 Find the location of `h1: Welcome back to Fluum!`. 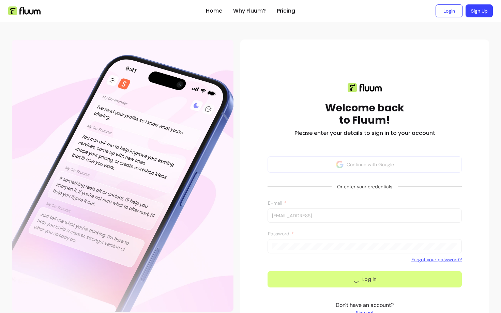

h1: Welcome back to Fluum! is located at coordinates (365, 114).